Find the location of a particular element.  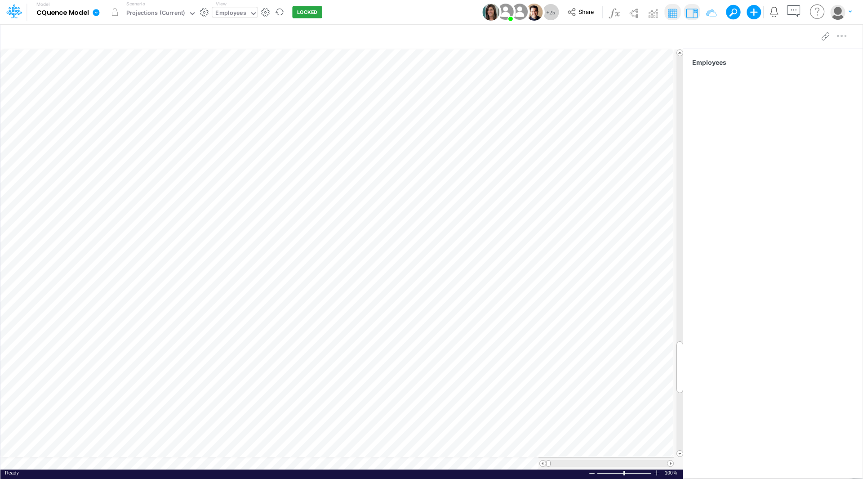

span: Employees is located at coordinates (775, 62).